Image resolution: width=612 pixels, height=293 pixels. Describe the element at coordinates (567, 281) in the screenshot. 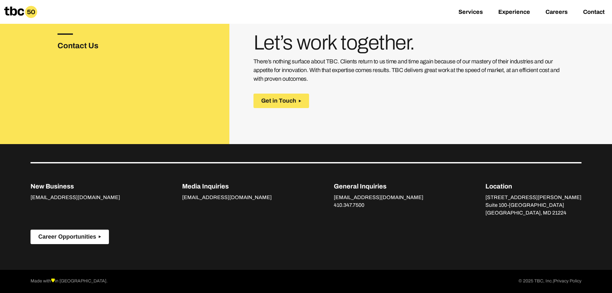

I see `a: Privacy Policy` at that location.